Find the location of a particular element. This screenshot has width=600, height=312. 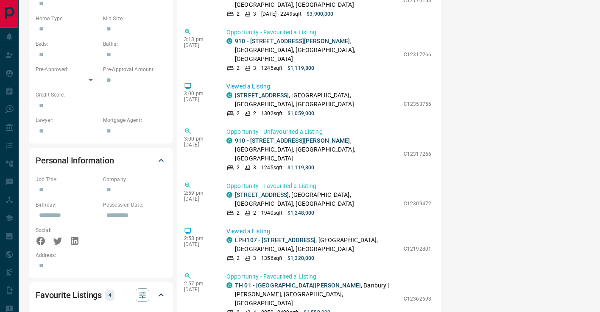

p: Mortgage Agent: is located at coordinates (134, 120).